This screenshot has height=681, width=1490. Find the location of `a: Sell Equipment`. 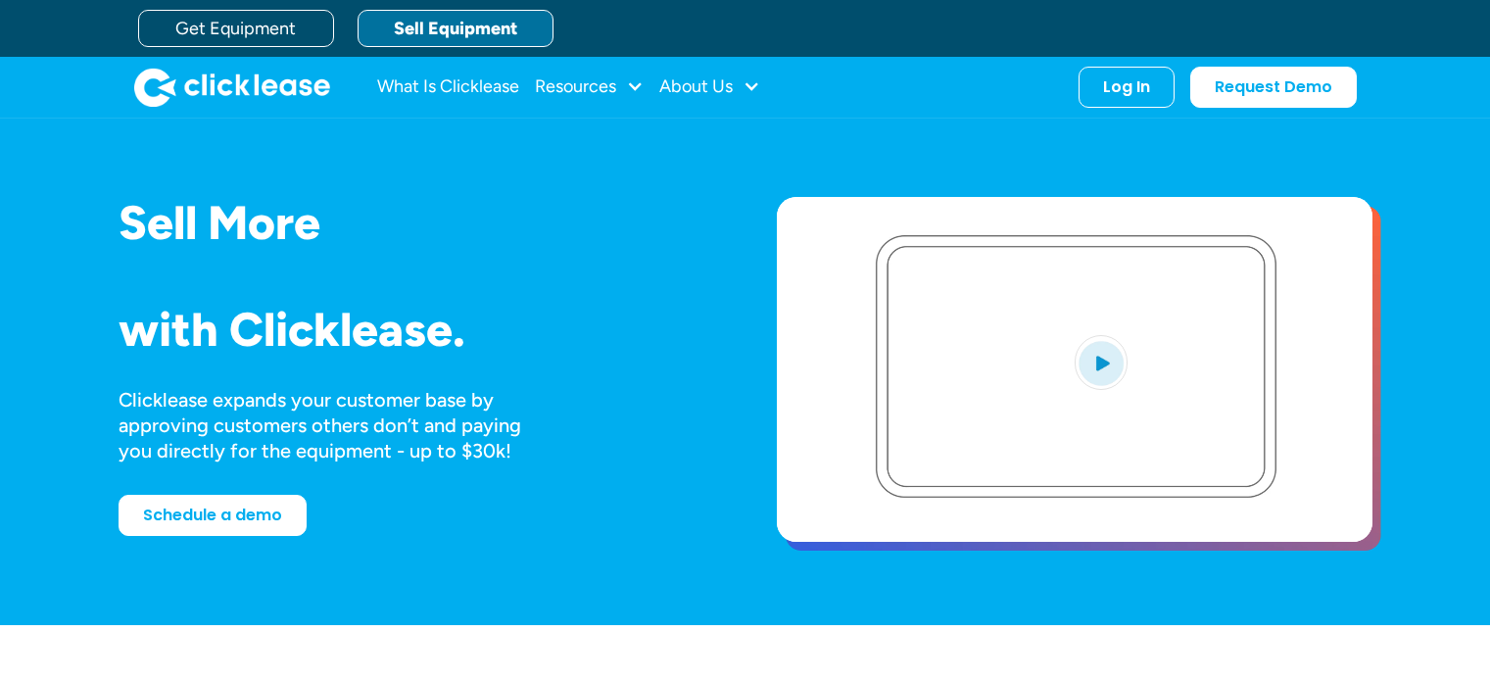

a: Sell Equipment is located at coordinates (455, 28).